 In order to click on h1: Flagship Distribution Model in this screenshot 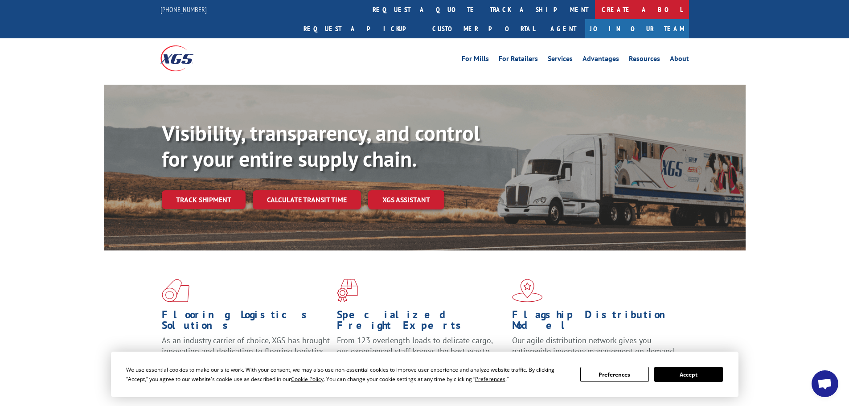, I will do `click(596, 322)`.